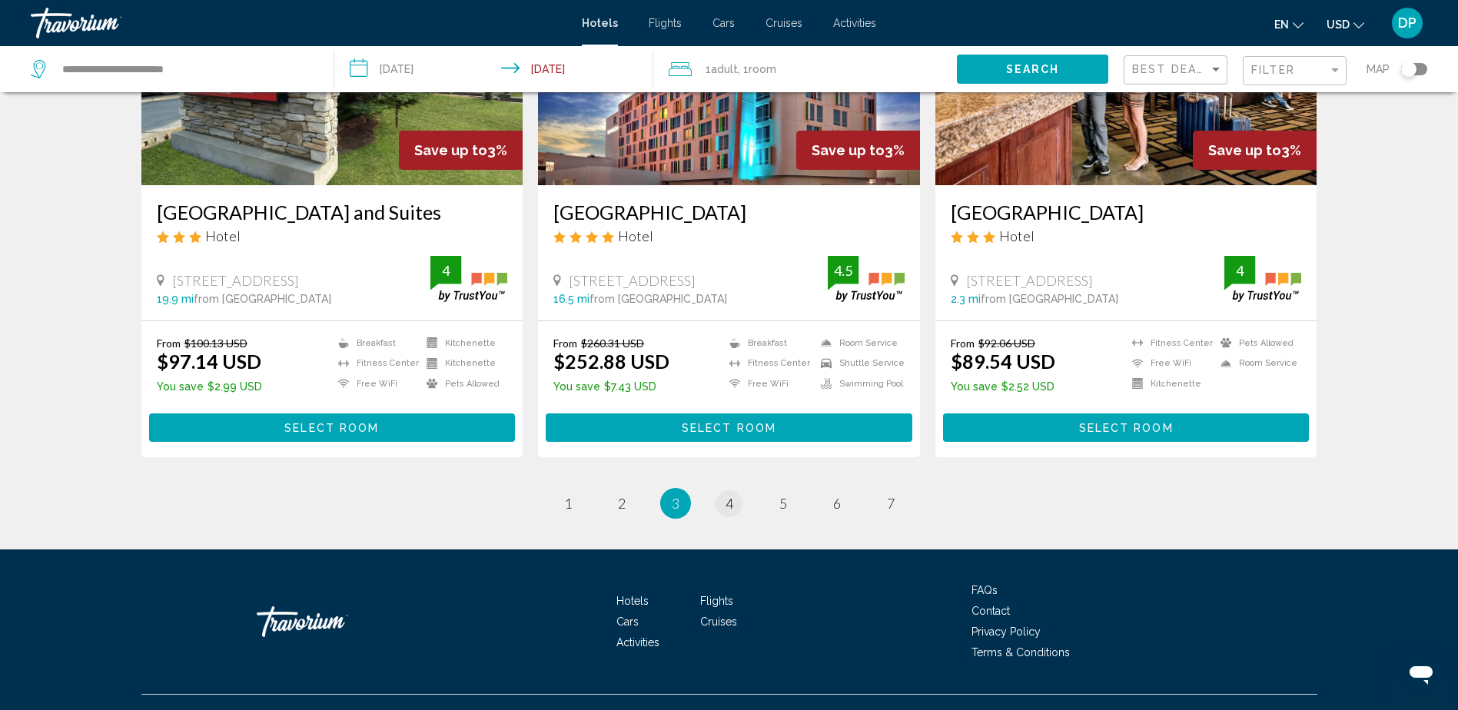 This screenshot has width=1458, height=710. Describe the element at coordinates (1172, 69) in the screenshot. I see `span: Best Deals` at that location.